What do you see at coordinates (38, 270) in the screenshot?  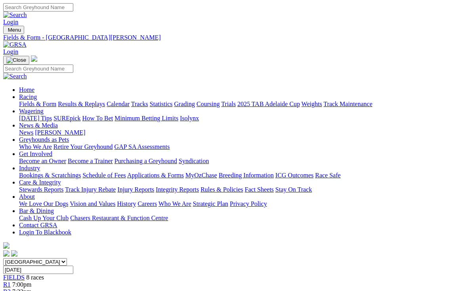 I see `input: Select date` at bounding box center [38, 270].